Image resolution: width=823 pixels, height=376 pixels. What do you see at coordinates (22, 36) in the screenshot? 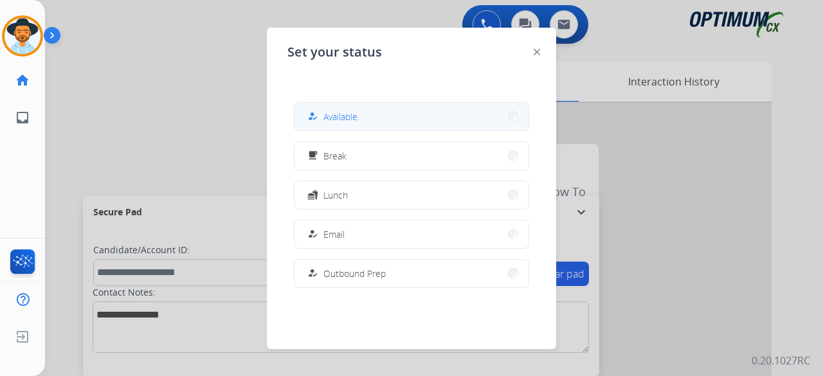
I see `img: avatar` at bounding box center [22, 36].